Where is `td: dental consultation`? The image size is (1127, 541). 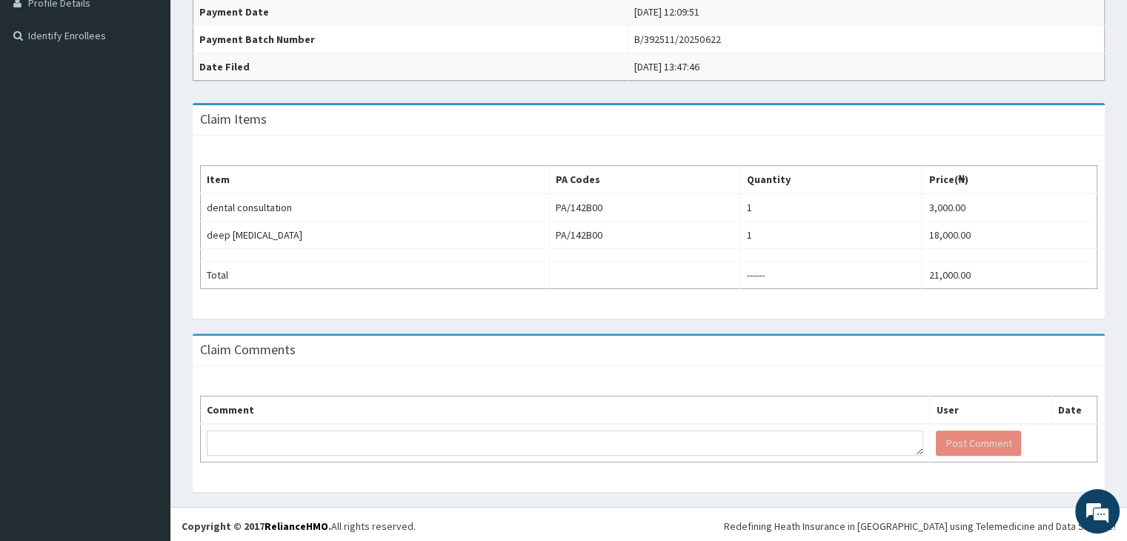 td: dental consultation is located at coordinates (375, 208).